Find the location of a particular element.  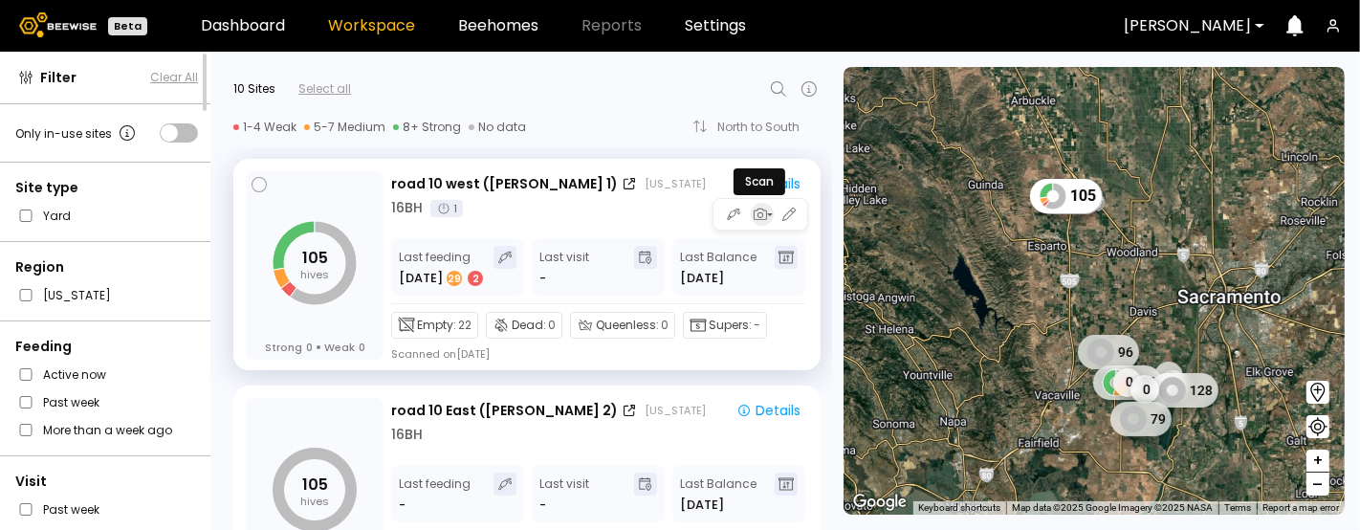

div: Strong Weak is located at coordinates (315, 347).